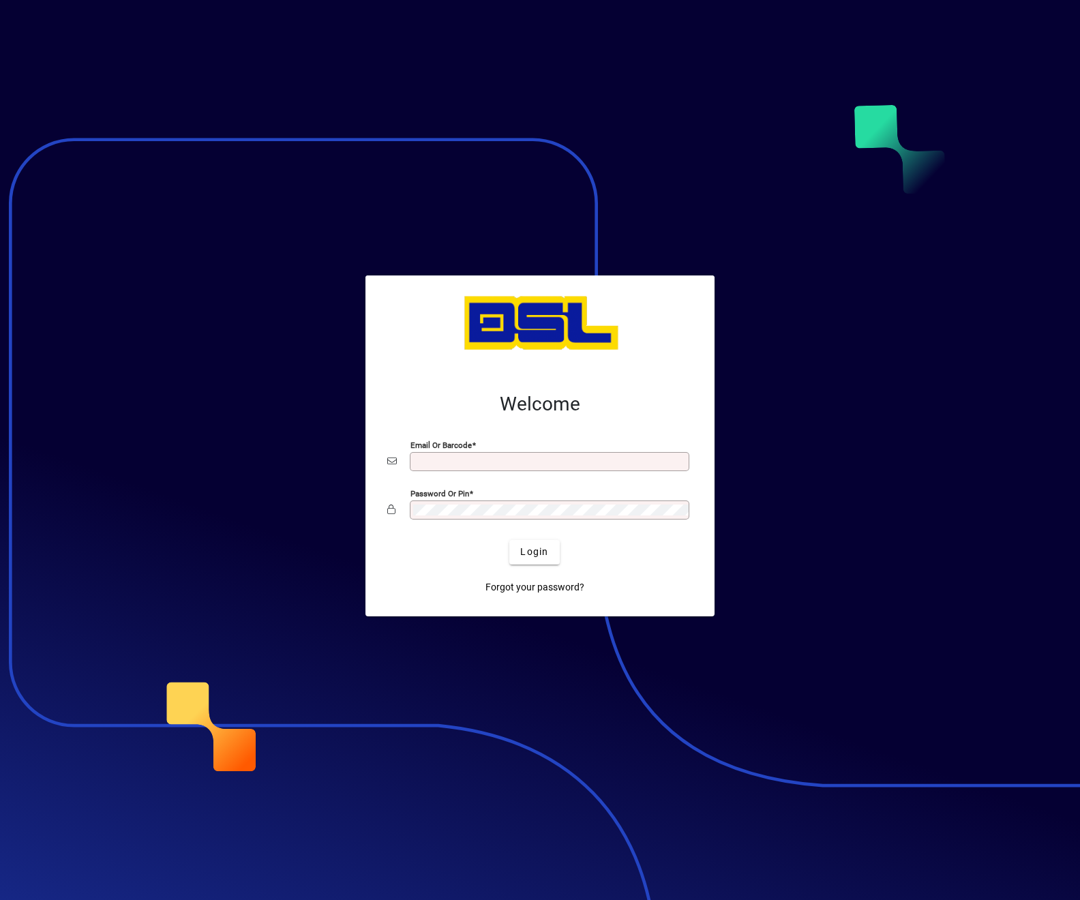 The width and height of the screenshot is (1080, 900). I want to click on mat-label: Email or Barcode, so click(441, 444).